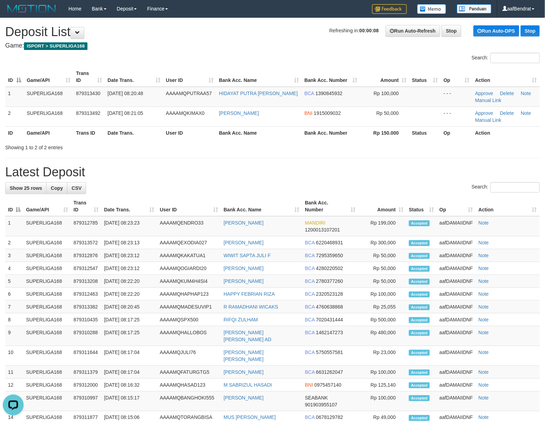 The width and height of the screenshot is (545, 421). What do you see at coordinates (507, 113) in the screenshot?
I see `a: Delete` at bounding box center [507, 113].